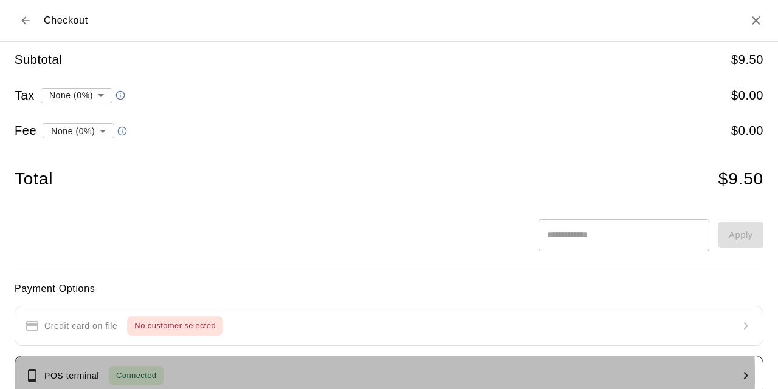  Describe the element at coordinates (26, 21) in the screenshot. I see `button: Back to cart` at that location.